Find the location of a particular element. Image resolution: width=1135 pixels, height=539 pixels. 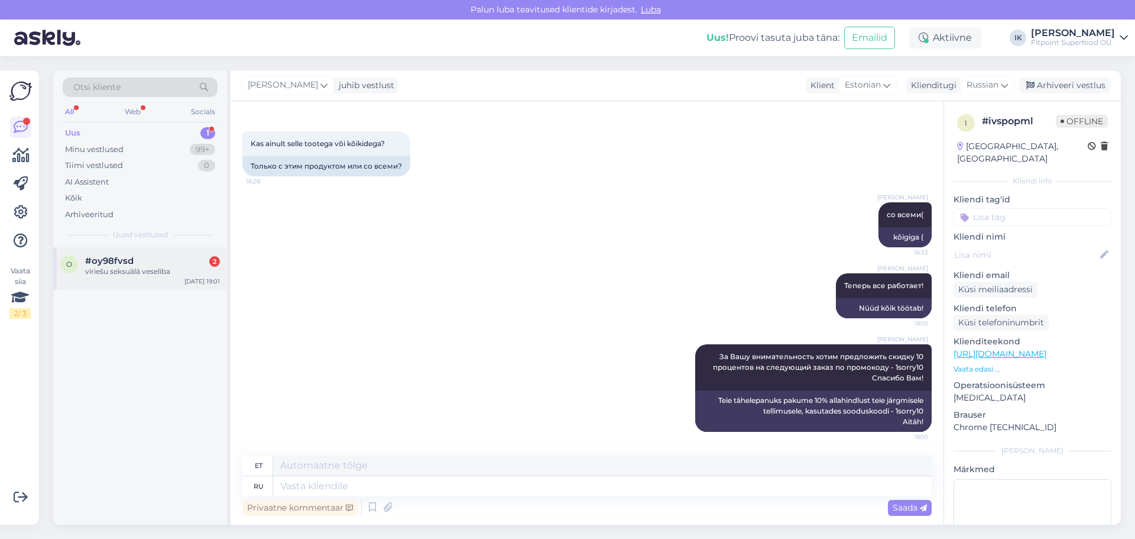

p: Klienditeekond is located at coordinates (1033, 341).